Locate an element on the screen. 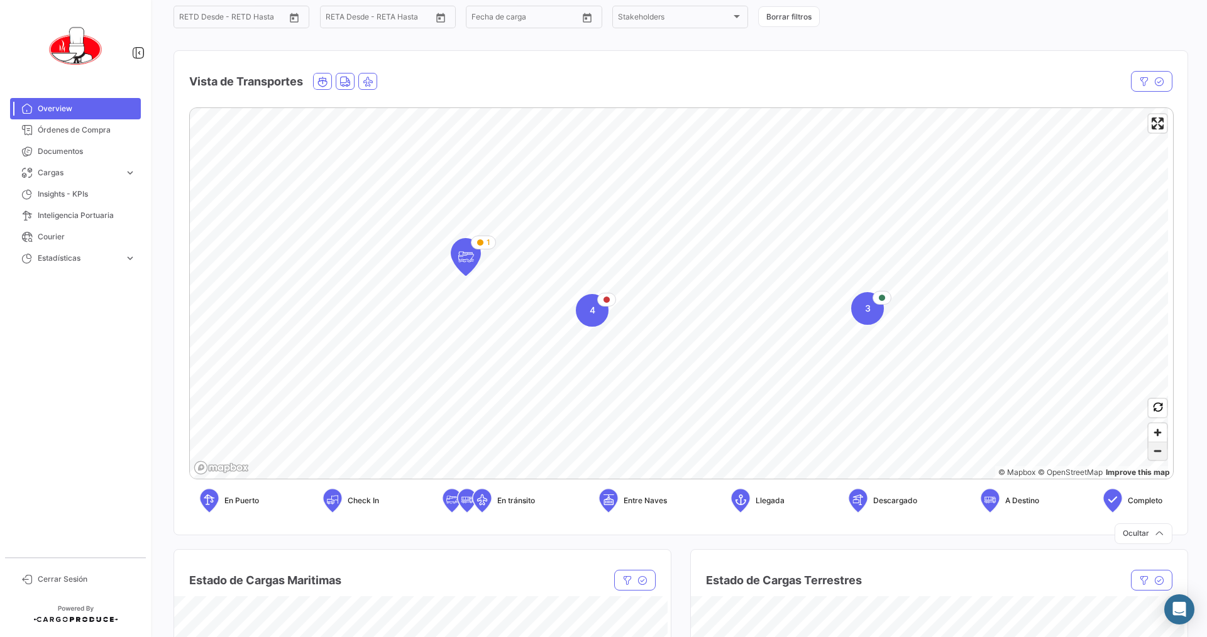 The width and height of the screenshot is (1207, 637). span: 4 is located at coordinates (592, 310).